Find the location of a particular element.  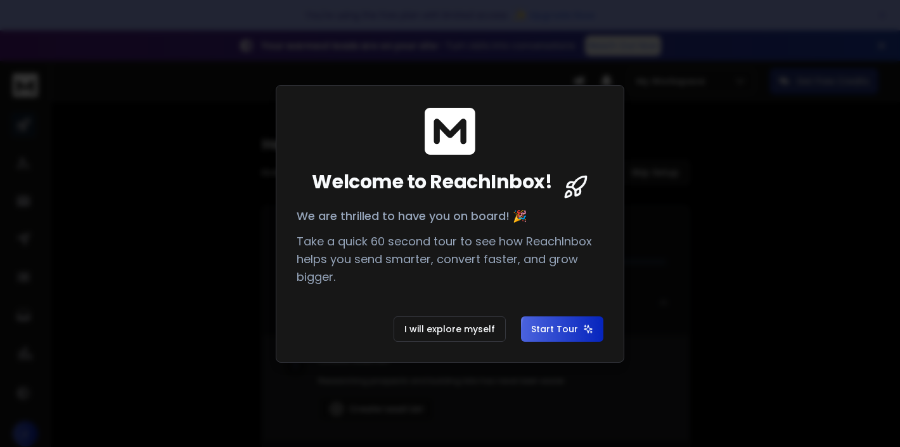

span: Start Tour is located at coordinates (562, 329).